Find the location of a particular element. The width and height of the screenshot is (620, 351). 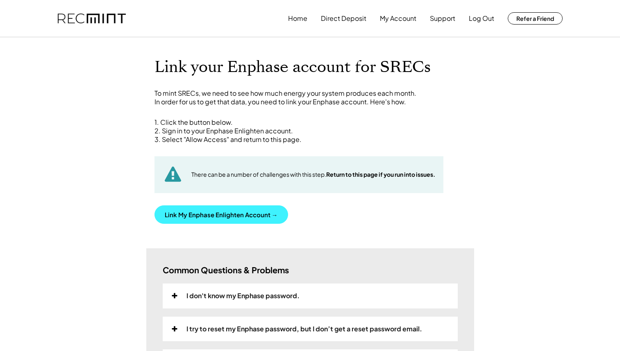

div: There can be a number of challenges with this step. is located at coordinates (313, 175).